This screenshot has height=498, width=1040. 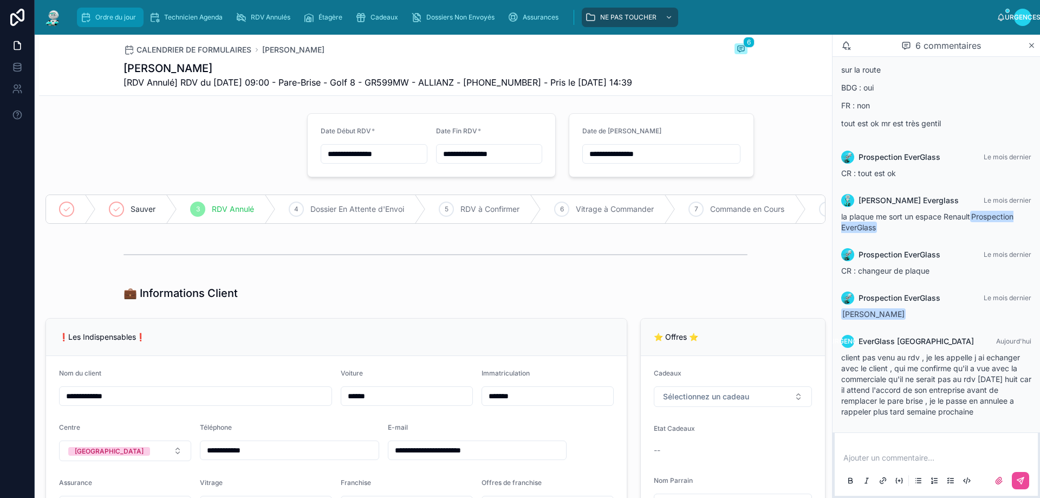 What do you see at coordinates (270, 17) in the screenshot?
I see `font: RDV Annulés` at bounding box center [270, 17].